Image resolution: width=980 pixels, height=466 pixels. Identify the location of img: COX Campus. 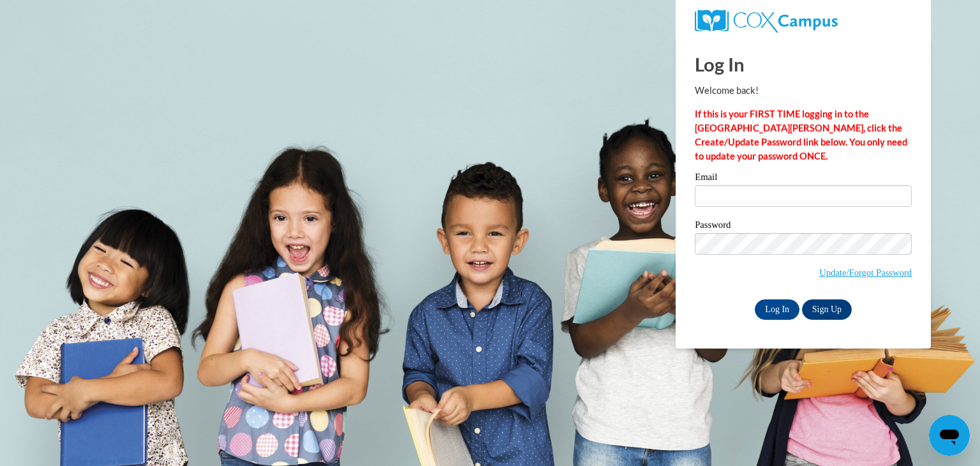
(766, 21).